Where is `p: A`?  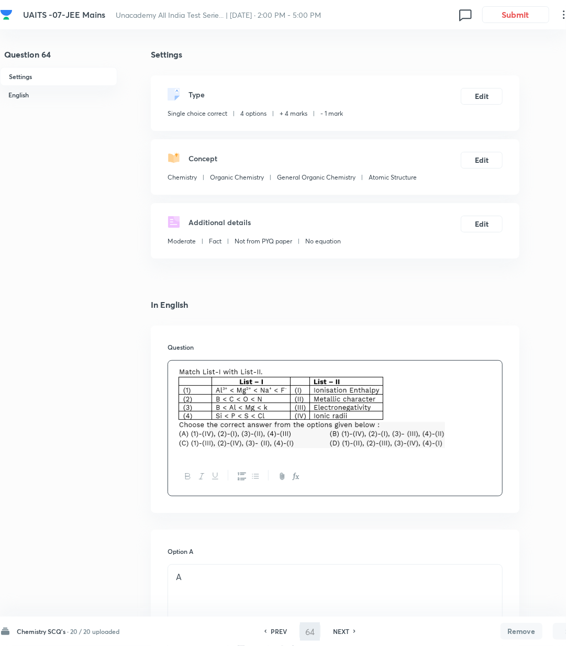
p: A is located at coordinates (335, 577).